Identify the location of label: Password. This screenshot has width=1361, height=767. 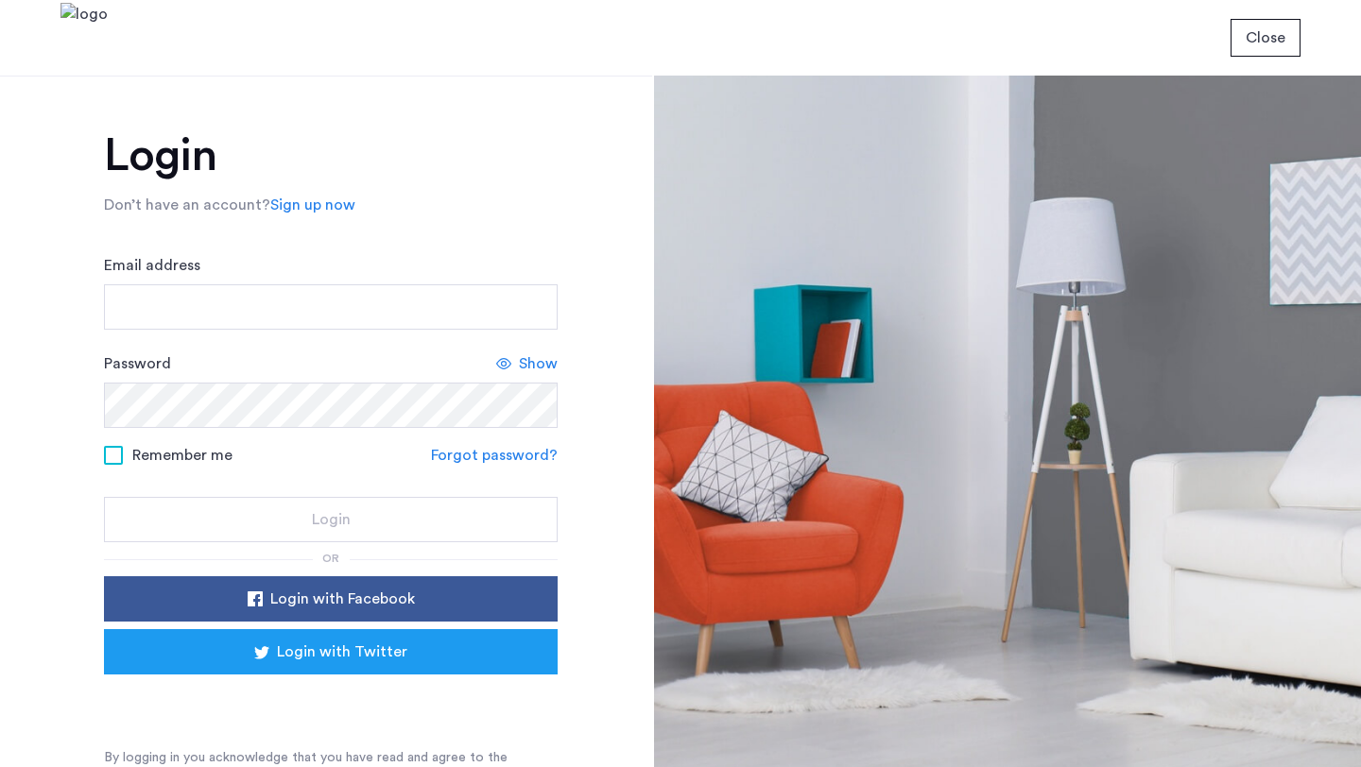
(137, 364).